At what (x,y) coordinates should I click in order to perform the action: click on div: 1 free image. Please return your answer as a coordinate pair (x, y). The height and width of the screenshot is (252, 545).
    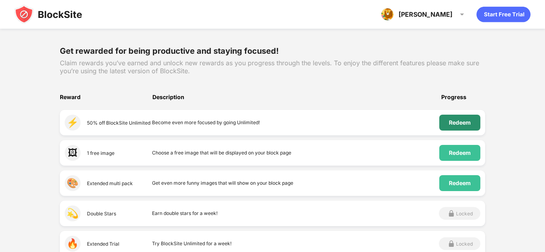
    Looking at the image, I should click on (100, 153).